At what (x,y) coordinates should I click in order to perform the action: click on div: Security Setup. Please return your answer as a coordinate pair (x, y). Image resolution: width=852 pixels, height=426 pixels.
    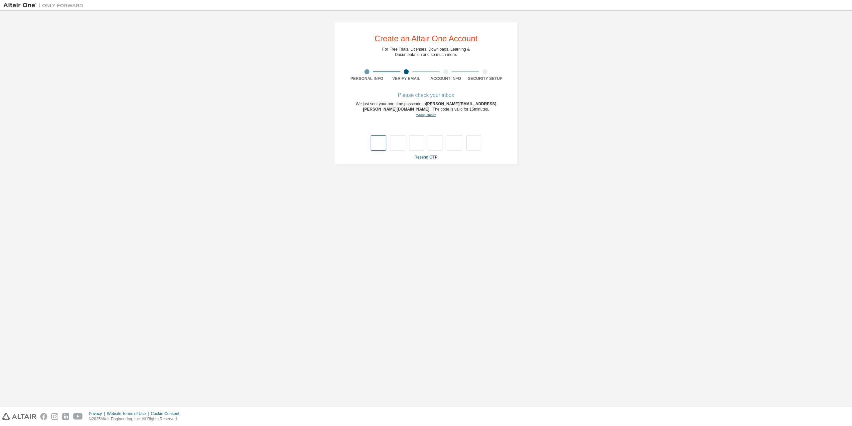
    Looking at the image, I should click on (485, 79).